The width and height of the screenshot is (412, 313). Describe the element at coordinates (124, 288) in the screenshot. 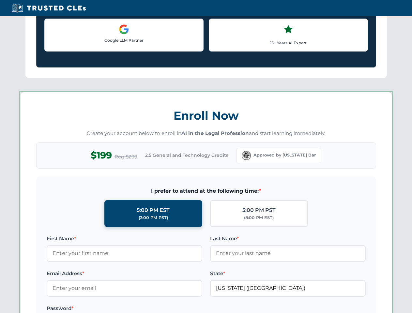

I see `input: Enter your email` at that location.